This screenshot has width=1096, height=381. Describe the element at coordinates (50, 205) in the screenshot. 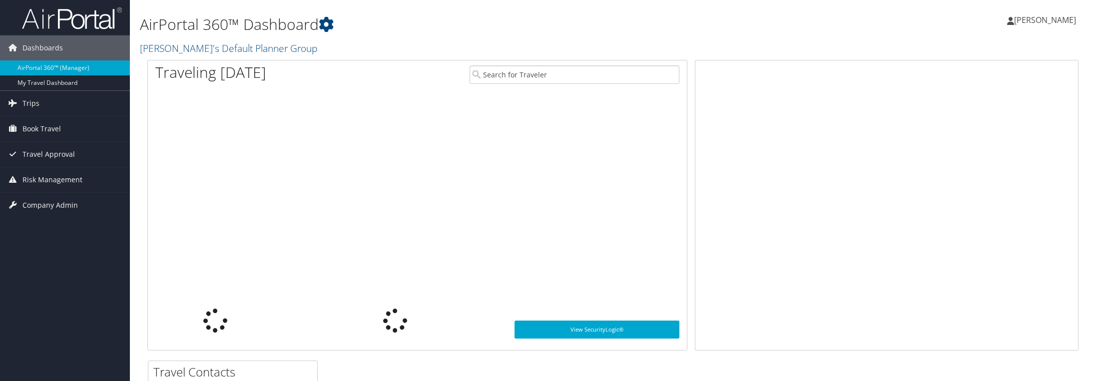

I see `span: Company Admin` at that location.